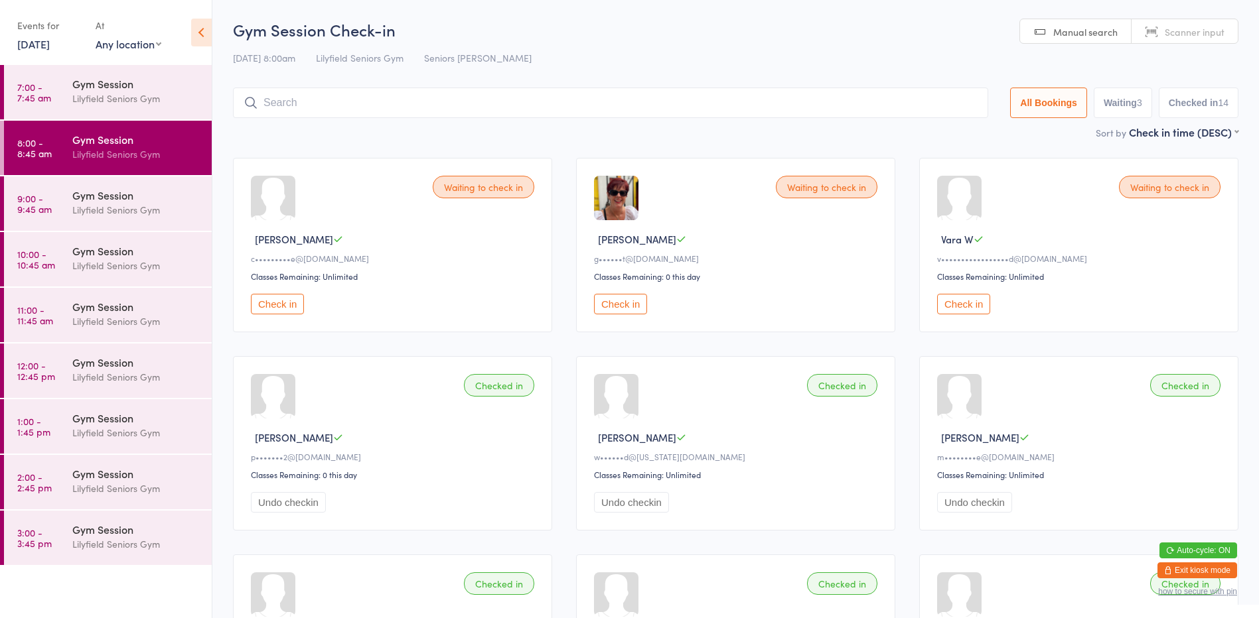 This screenshot has height=618, width=1259. I want to click on button: All Bookings, so click(1048, 103).